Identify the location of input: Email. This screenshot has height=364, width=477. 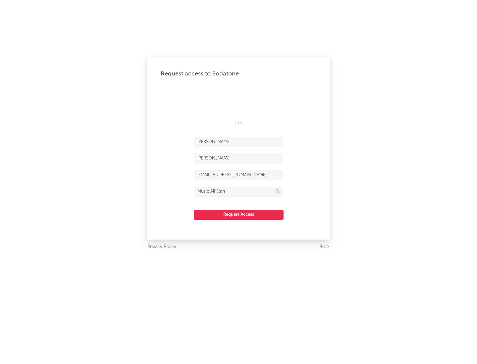
(238, 175).